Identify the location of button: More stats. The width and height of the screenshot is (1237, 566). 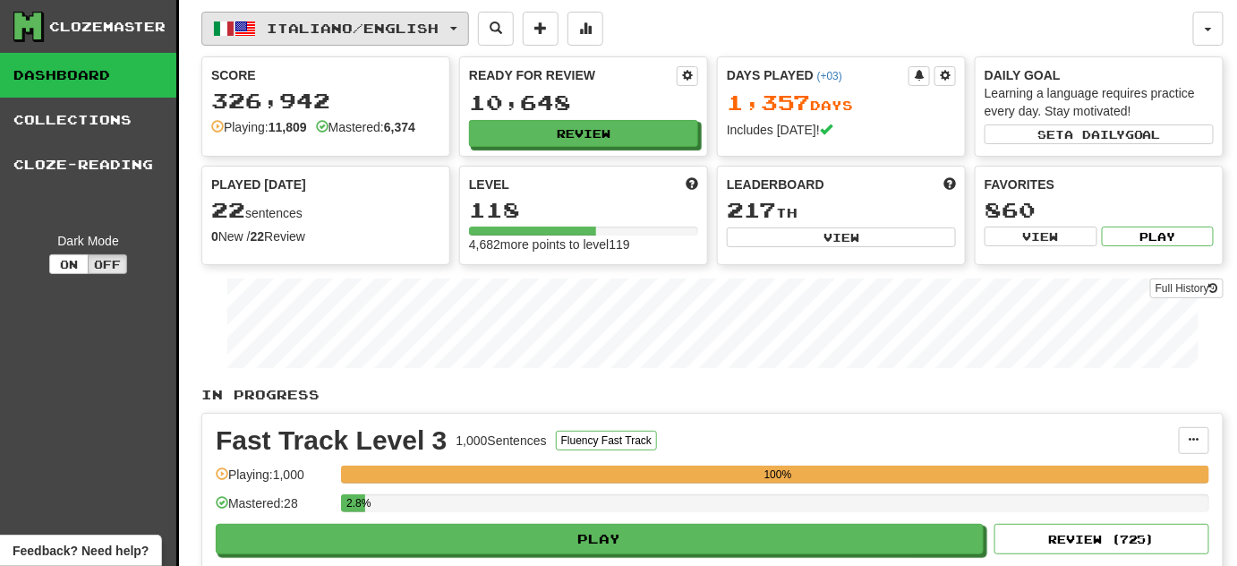
(585, 29).